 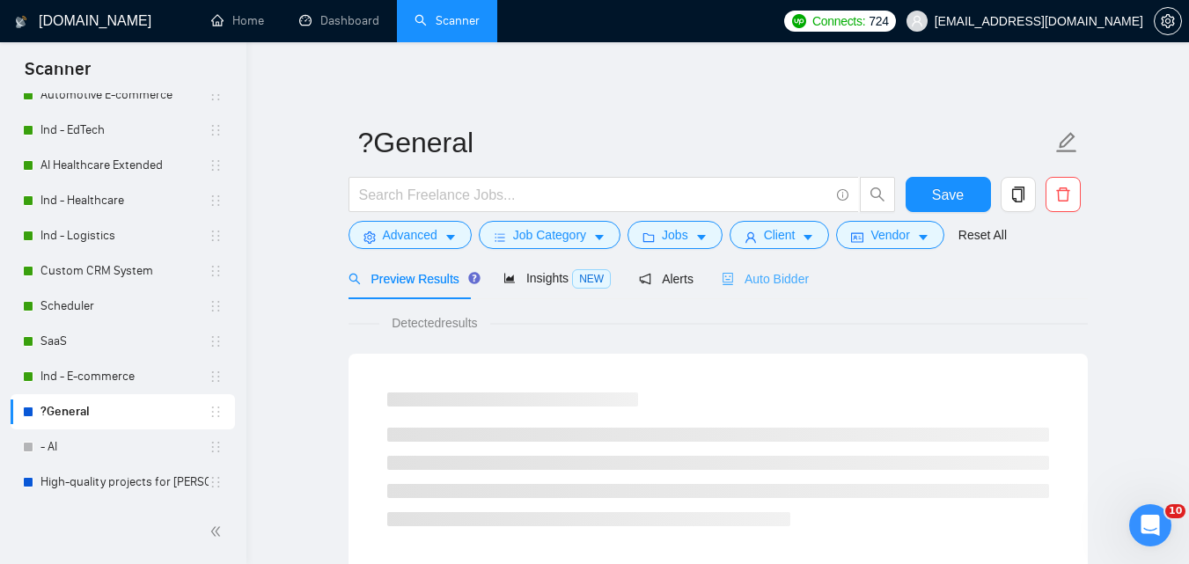 I want to click on li: AI Healthcare Extended, so click(x=122, y=165).